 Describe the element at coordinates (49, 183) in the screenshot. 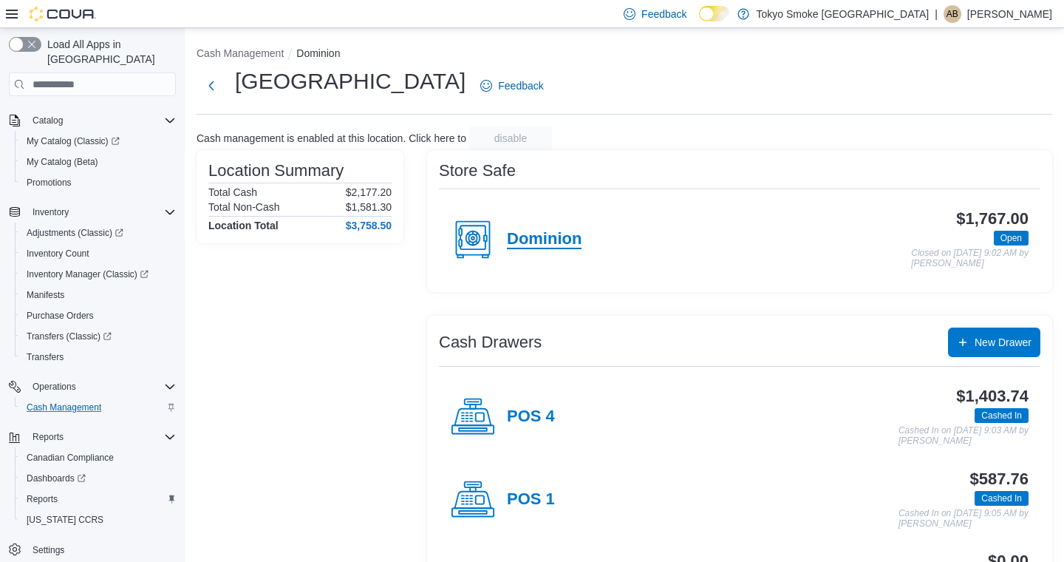

I see `a: Promotions` at that location.